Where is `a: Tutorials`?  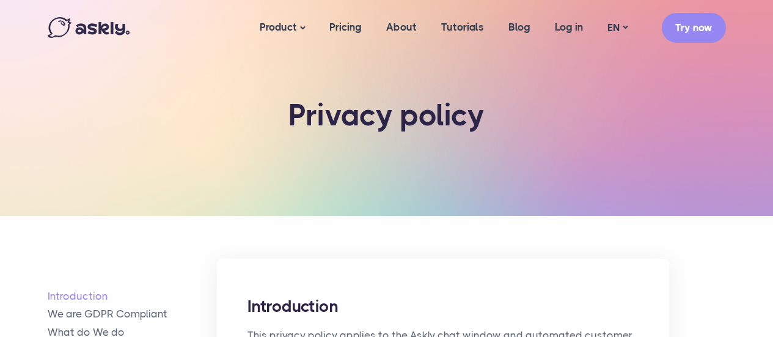
a: Tutorials is located at coordinates (462, 27).